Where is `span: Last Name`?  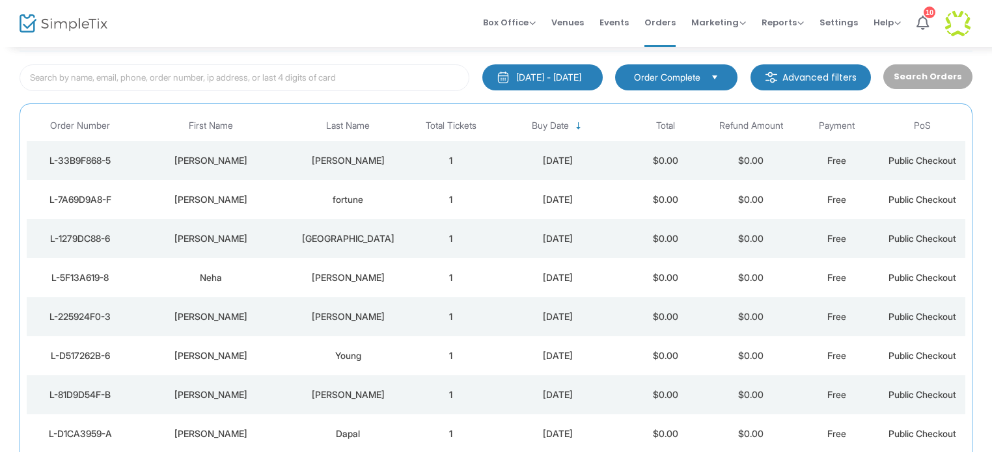
span: Last Name is located at coordinates (348, 126).